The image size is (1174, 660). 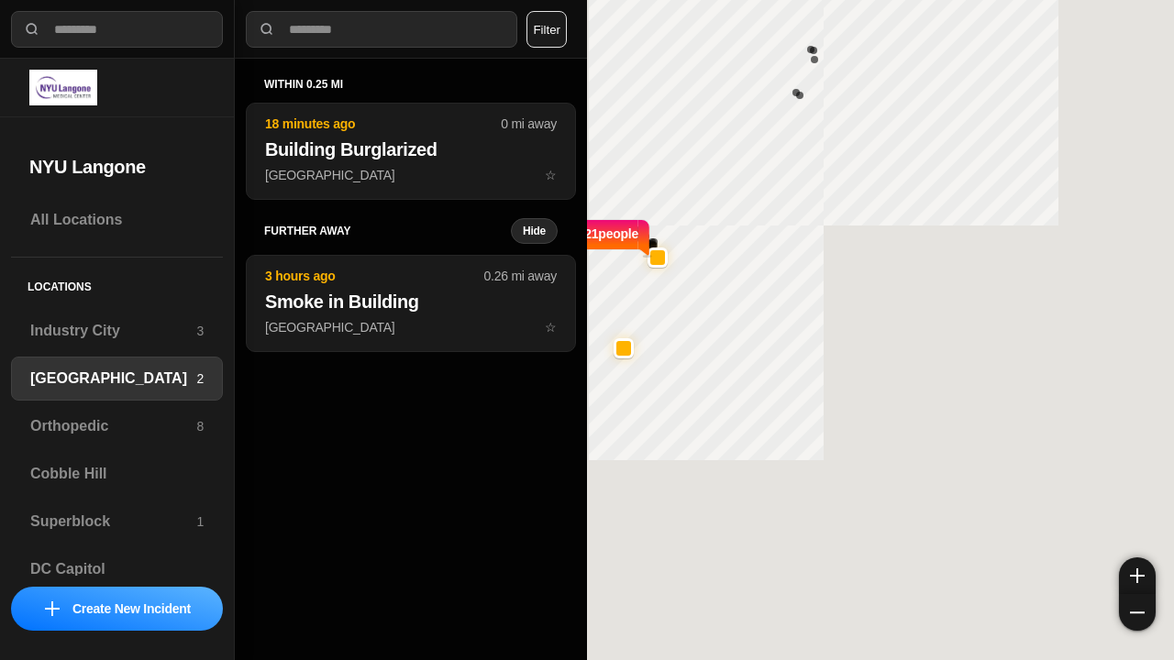 What do you see at coordinates (131, 609) in the screenshot?
I see `p: Create New Incident` at bounding box center [131, 609].